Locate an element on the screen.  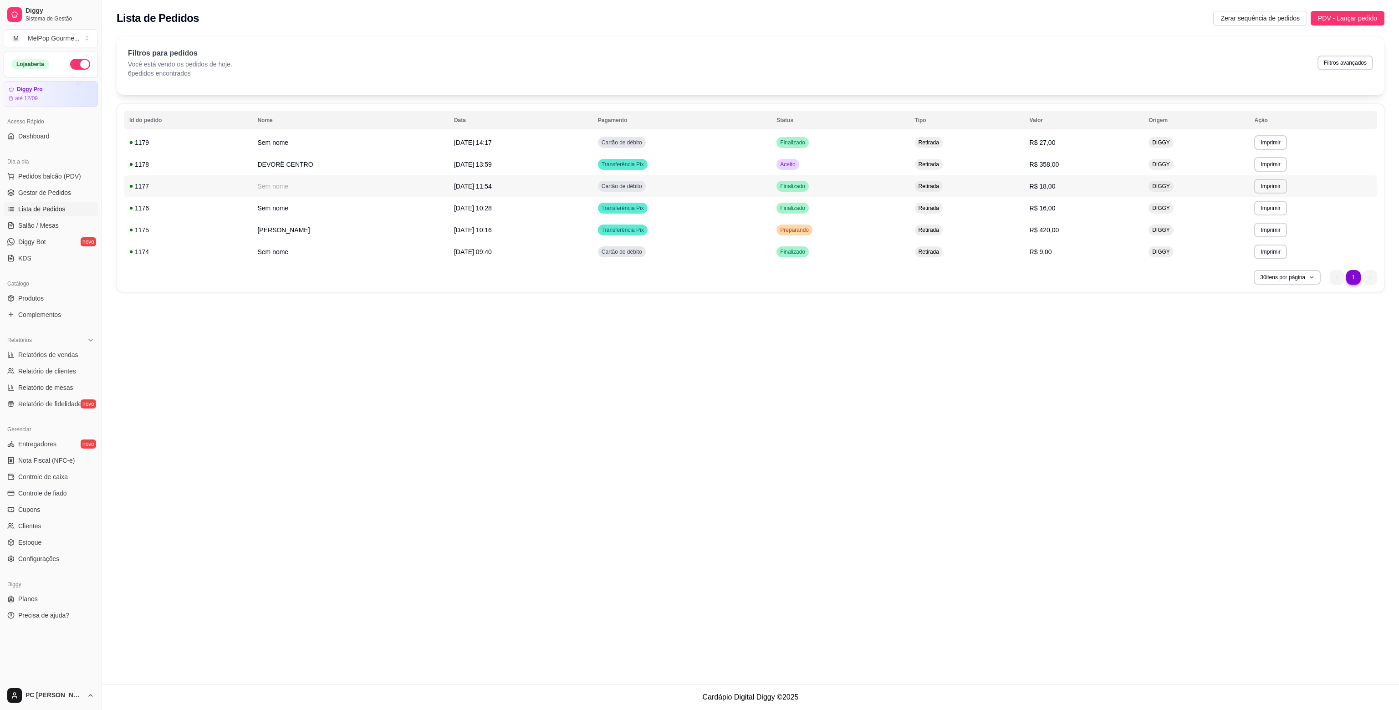
a: Diggy Botnovo is located at coordinates (51, 242).